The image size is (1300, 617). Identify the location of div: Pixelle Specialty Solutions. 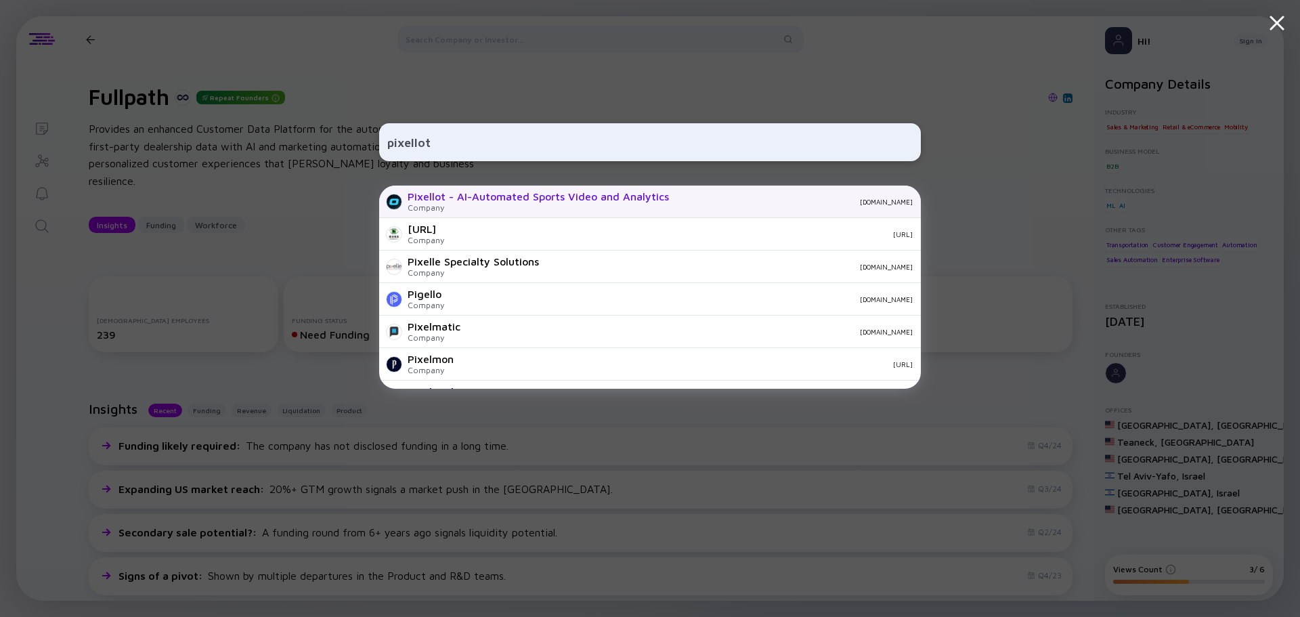
(473, 261).